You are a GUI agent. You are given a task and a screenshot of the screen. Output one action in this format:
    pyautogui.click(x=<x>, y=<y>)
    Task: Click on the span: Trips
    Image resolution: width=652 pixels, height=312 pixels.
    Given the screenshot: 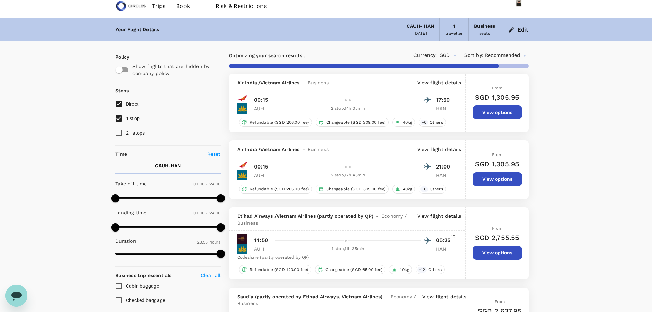 What is the action you would take?
    pyautogui.click(x=159, y=6)
    